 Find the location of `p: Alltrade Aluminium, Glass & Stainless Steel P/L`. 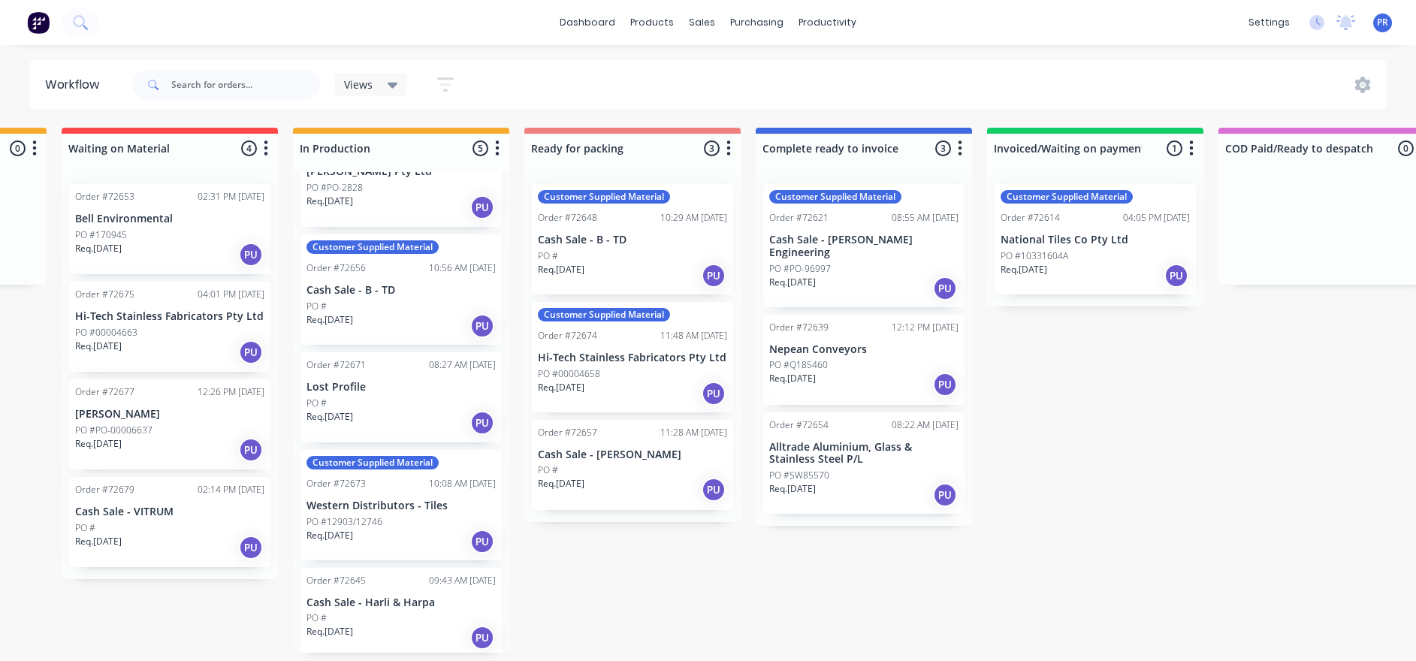

p: Alltrade Aluminium, Glass & Stainless Steel P/L is located at coordinates (864, 454).